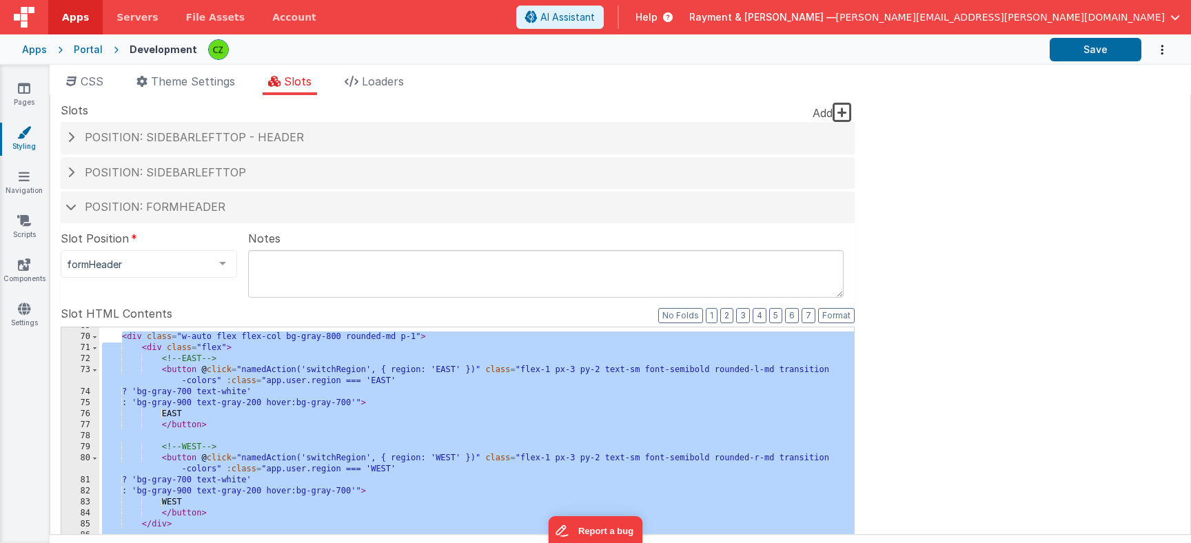  I want to click on div: 73, so click(80, 376).